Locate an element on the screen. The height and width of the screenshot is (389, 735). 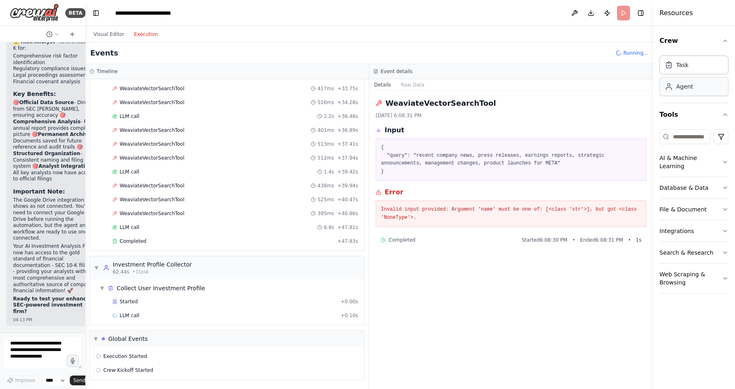
strong: Comprehensive Analysis is located at coordinates (47, 122).